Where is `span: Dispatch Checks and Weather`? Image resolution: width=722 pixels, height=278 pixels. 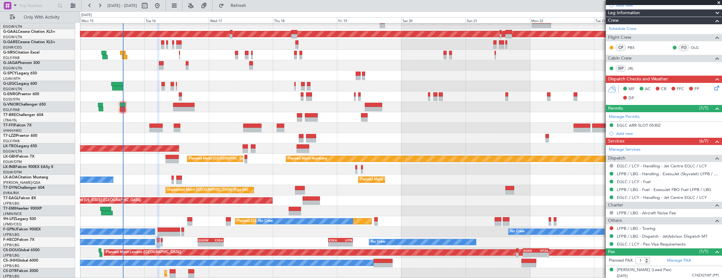 span: Dispatch Checks and Weather is located at coordinates (638, 79).